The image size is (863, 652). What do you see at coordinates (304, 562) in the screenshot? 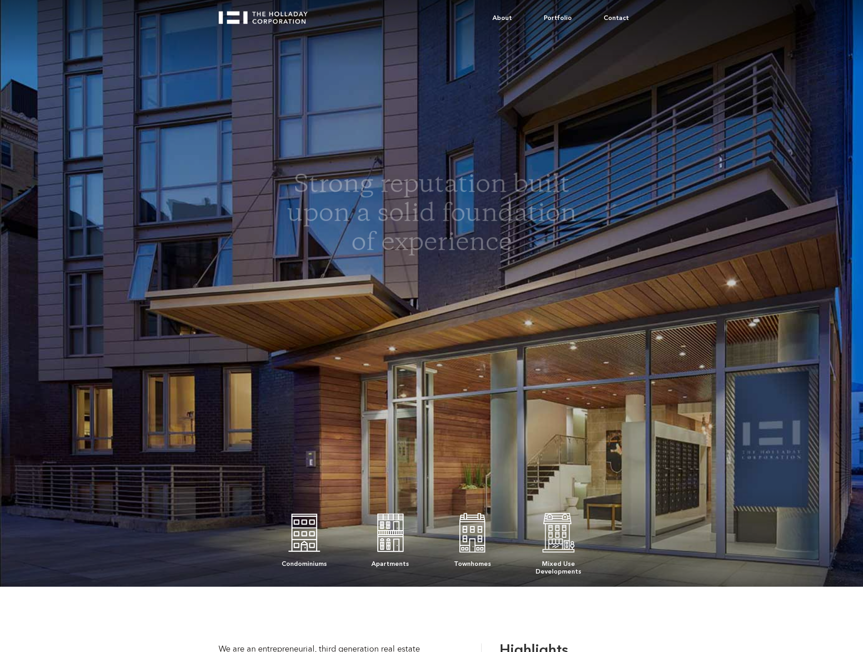
I see `div: Condominiums` at bounding box center [304, 562].